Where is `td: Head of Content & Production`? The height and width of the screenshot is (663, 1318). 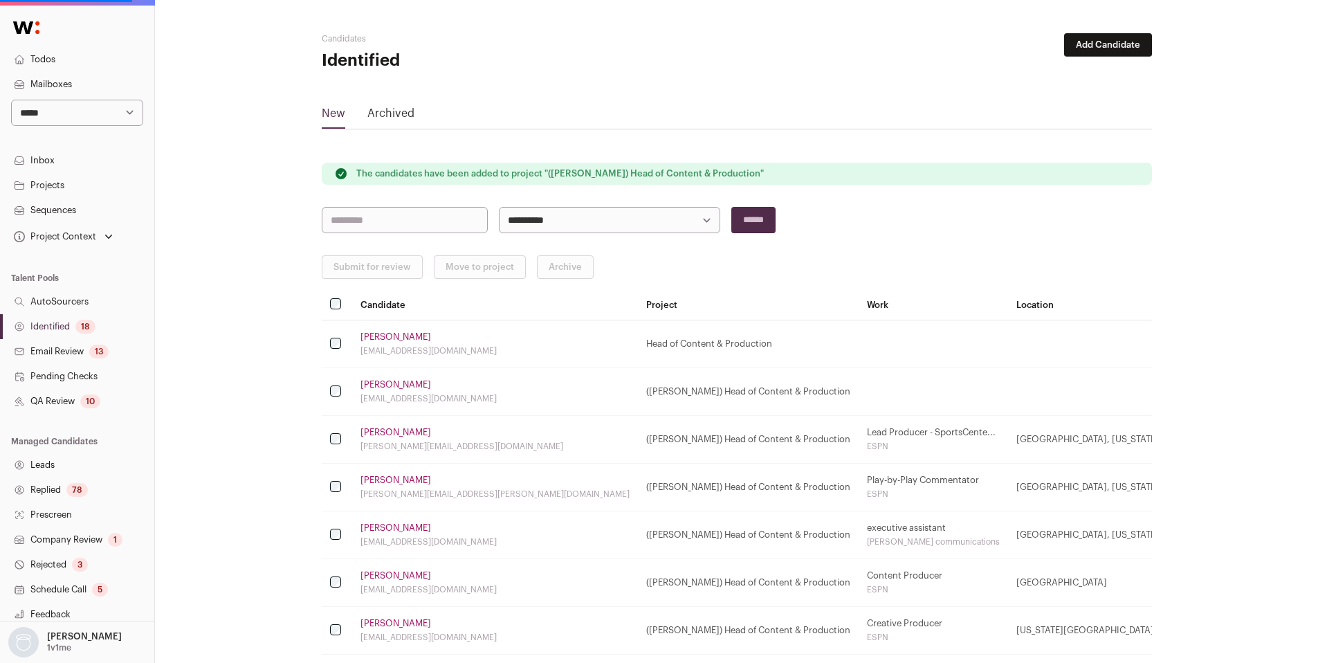 td: Head of Content & Production is located at coordinates (748, 344).